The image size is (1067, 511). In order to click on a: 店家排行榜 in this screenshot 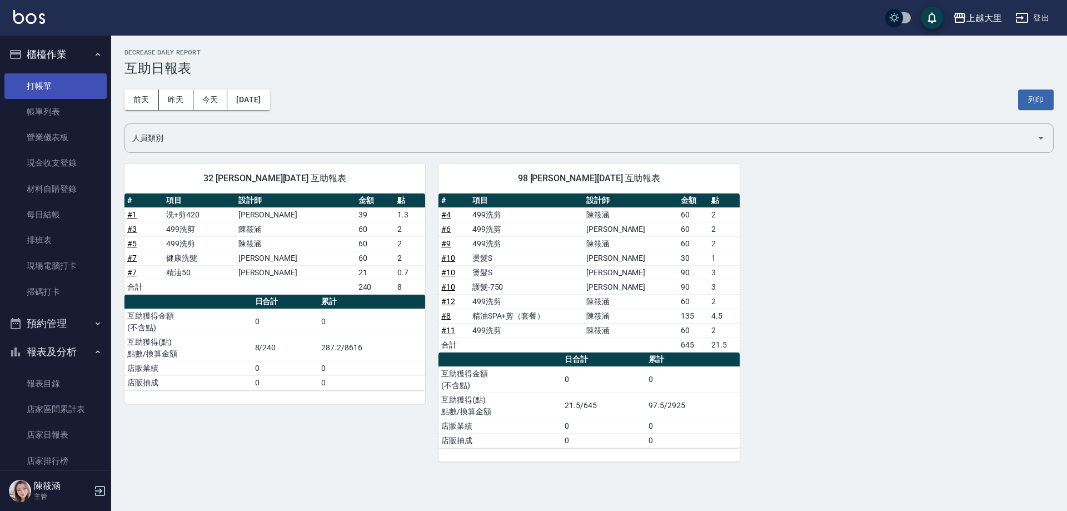, I will do `click(56, 461)`.